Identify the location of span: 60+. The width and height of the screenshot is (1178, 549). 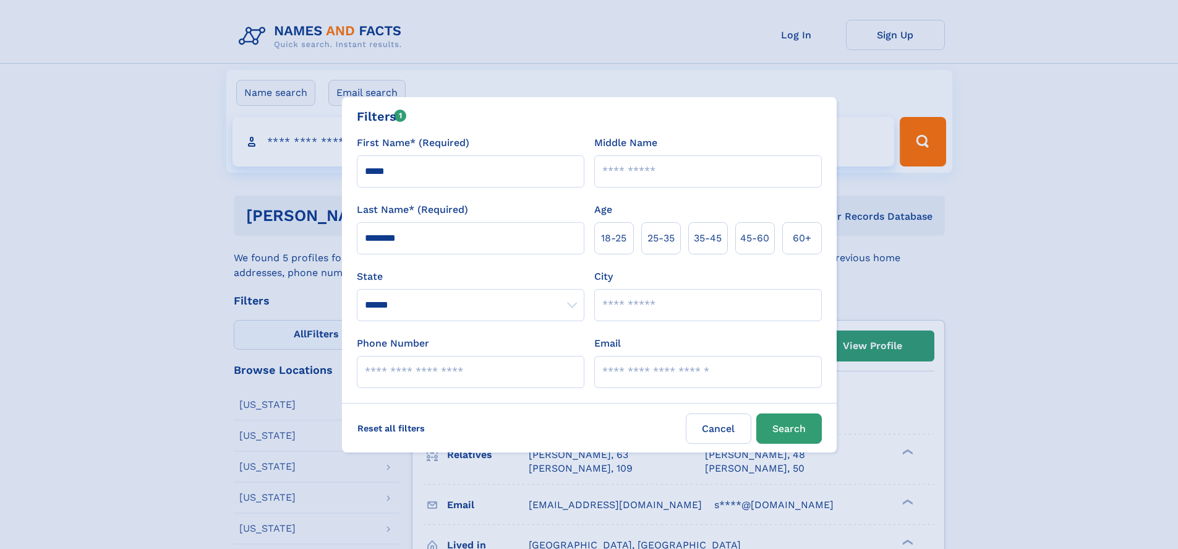
(802, 238).